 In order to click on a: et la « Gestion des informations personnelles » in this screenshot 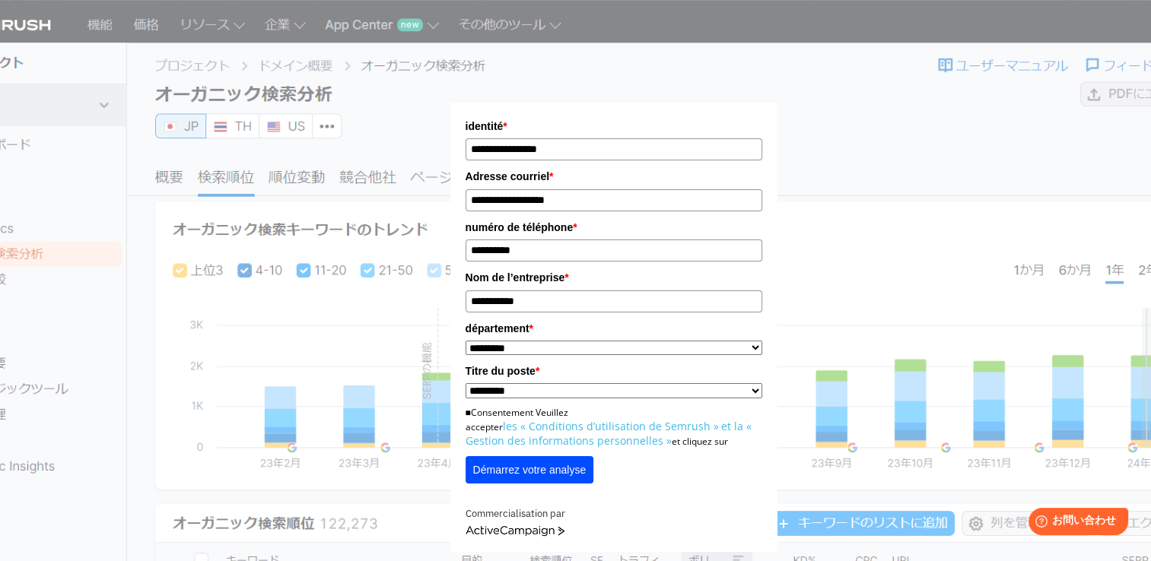, I will do `click(608, 433)`.